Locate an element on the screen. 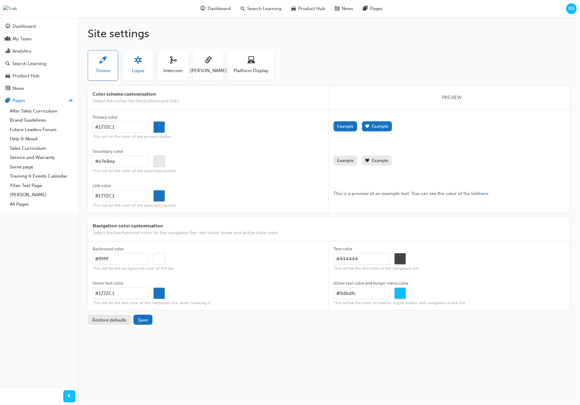 The height and width of the screenshot is (405, 580). a: News is located at coordinates (39, 88).